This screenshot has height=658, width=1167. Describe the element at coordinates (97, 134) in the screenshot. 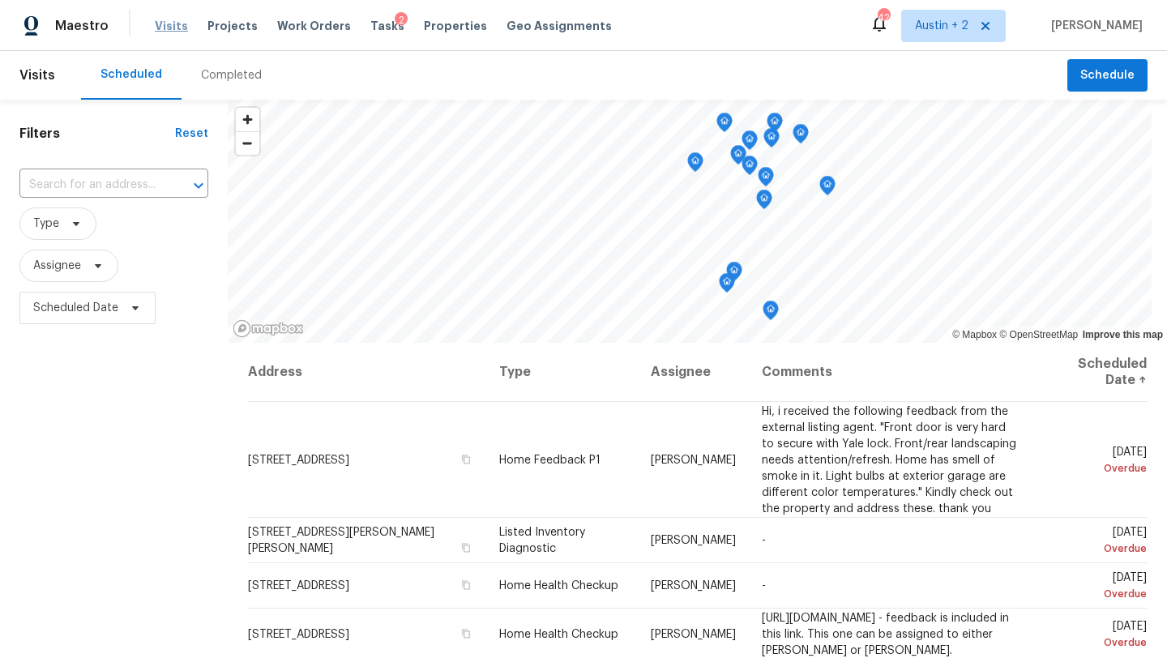

I see `h1: Filters` at that location.